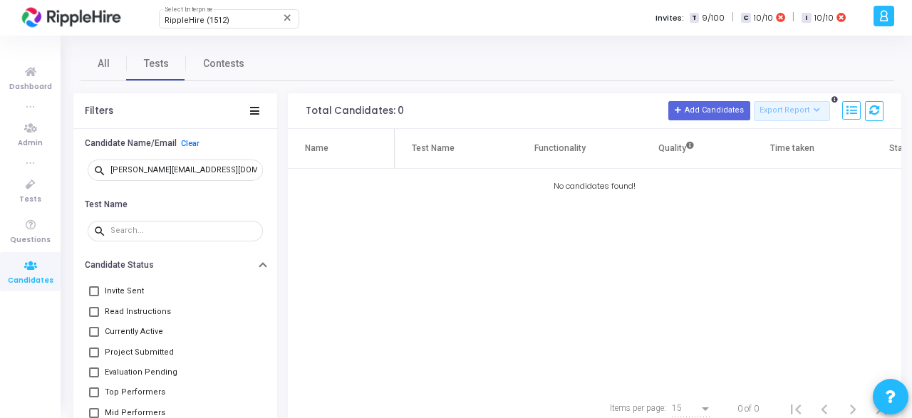 This screenshot has width=912, height=418. Describe the element at coordinates (30, 240) in the screenshot. I see `span: Questions` at that location.